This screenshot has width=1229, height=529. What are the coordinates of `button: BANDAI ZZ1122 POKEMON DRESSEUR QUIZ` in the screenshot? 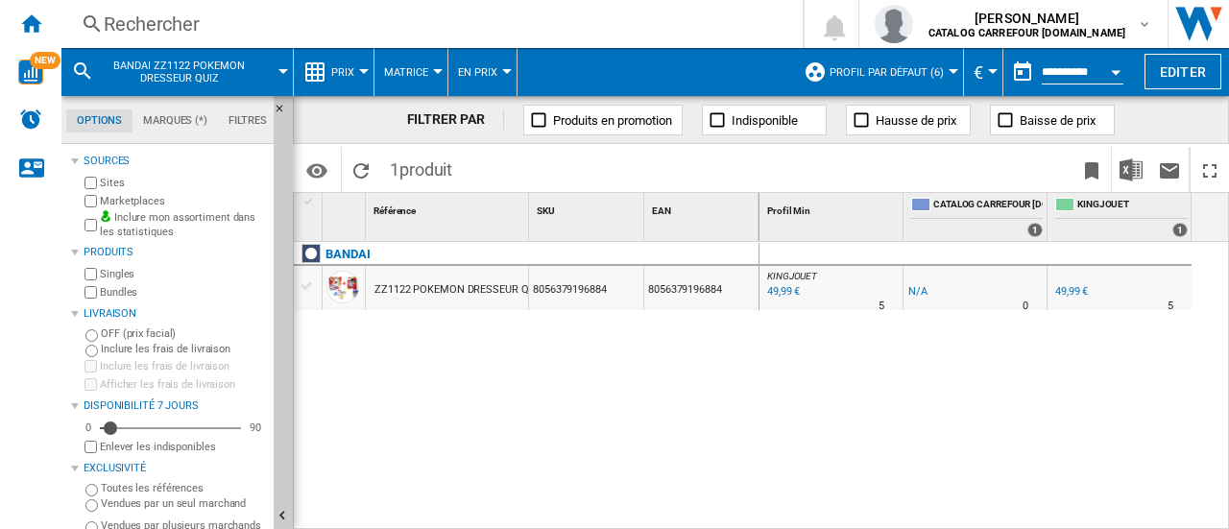 It's located at (188, 72).